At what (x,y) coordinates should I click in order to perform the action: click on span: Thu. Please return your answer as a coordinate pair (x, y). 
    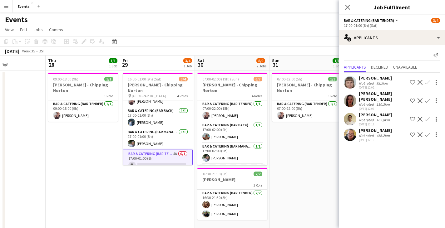
    Looking at the image, I should click on (52, 61).